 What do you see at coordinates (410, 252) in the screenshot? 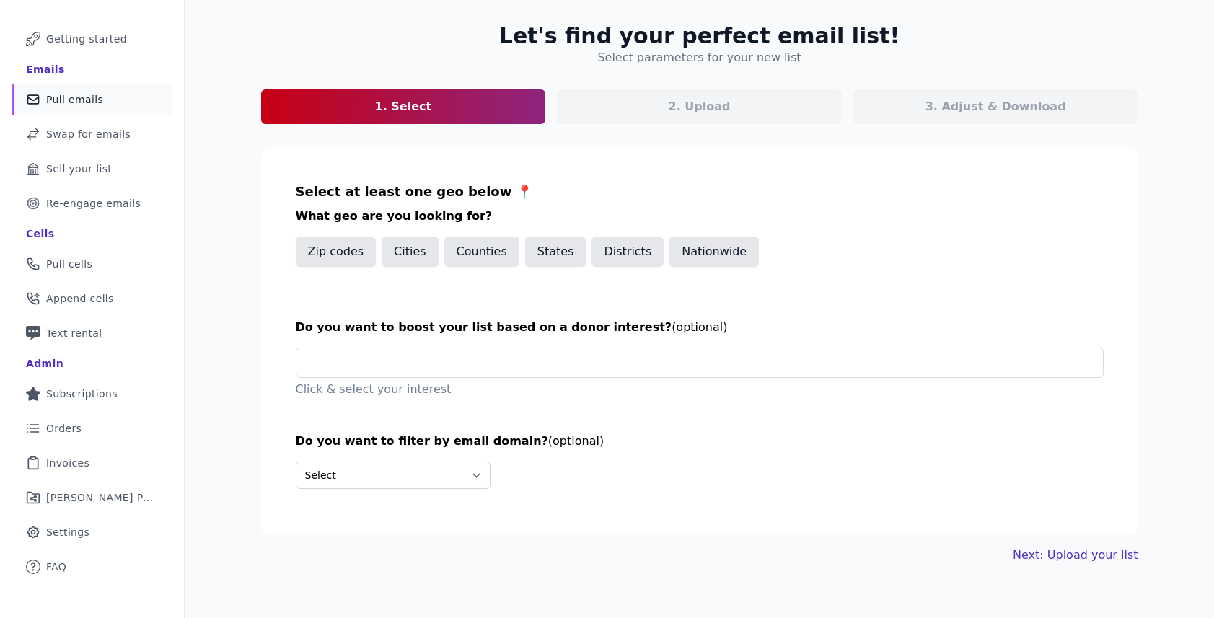
I see `button: Cities` at bounding box center [410, 252].